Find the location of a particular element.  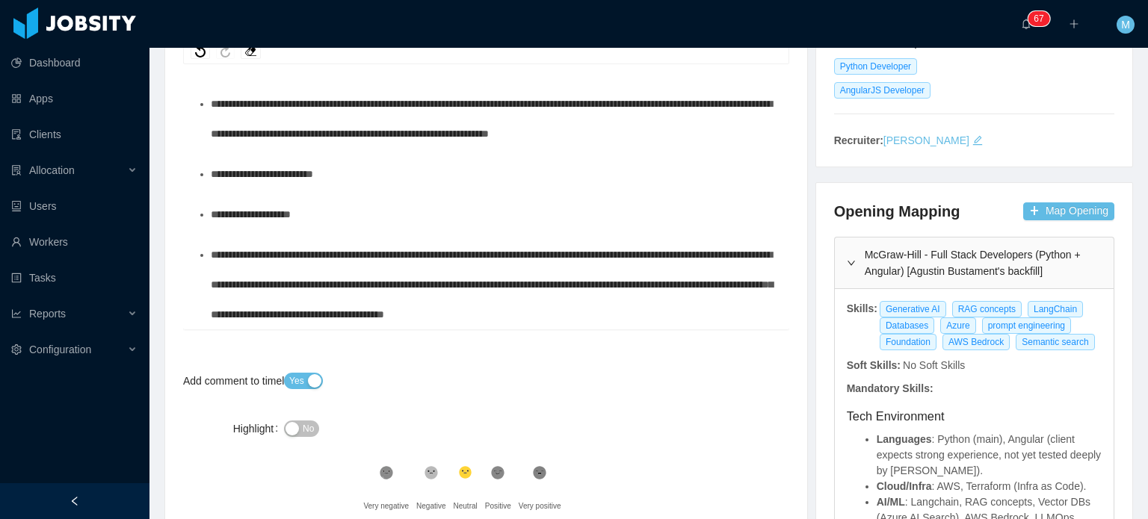

a: icon: userWorkers is located at coordinates (74, 242).